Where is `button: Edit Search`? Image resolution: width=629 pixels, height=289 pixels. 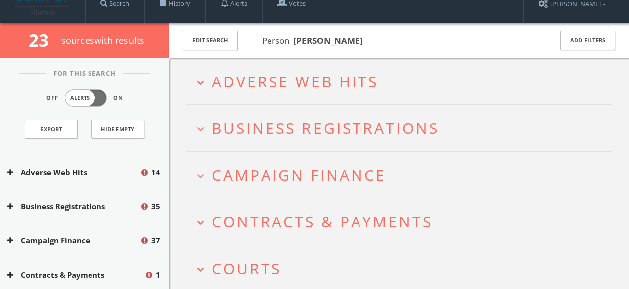
button: Edit Search is located at coordinates (210, 40).